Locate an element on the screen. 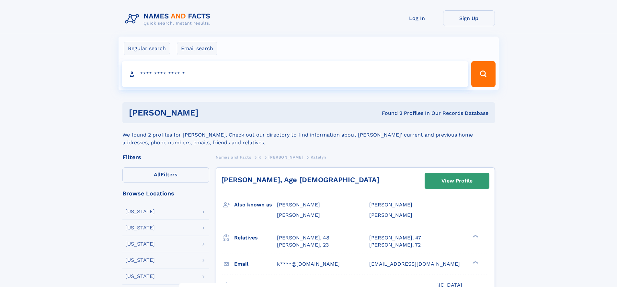 Image resolution: width=617 pixels, height=287 pixels. div: Filters is located at coordinates (166, 157).